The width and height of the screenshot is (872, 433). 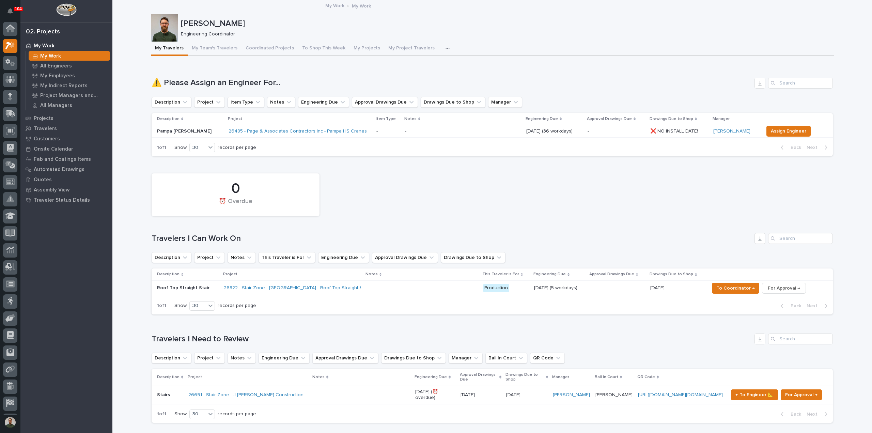 What do you see at coordinates (66, 179) in the screenshot?
I see `a: Quotes` at bounding box center [66, 179].